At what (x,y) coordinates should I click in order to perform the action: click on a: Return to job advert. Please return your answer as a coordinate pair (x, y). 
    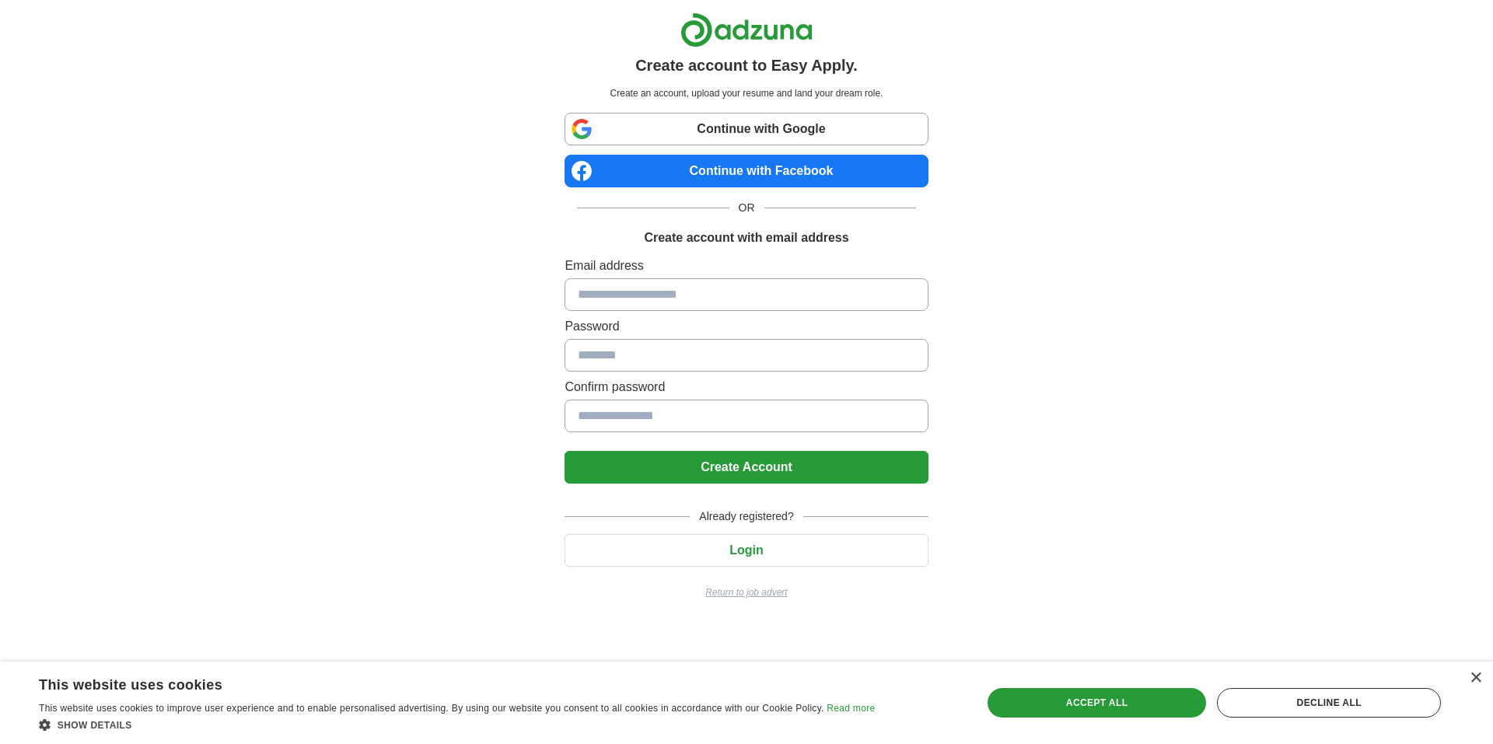
    Looking at the image, I should click on (745, 592).